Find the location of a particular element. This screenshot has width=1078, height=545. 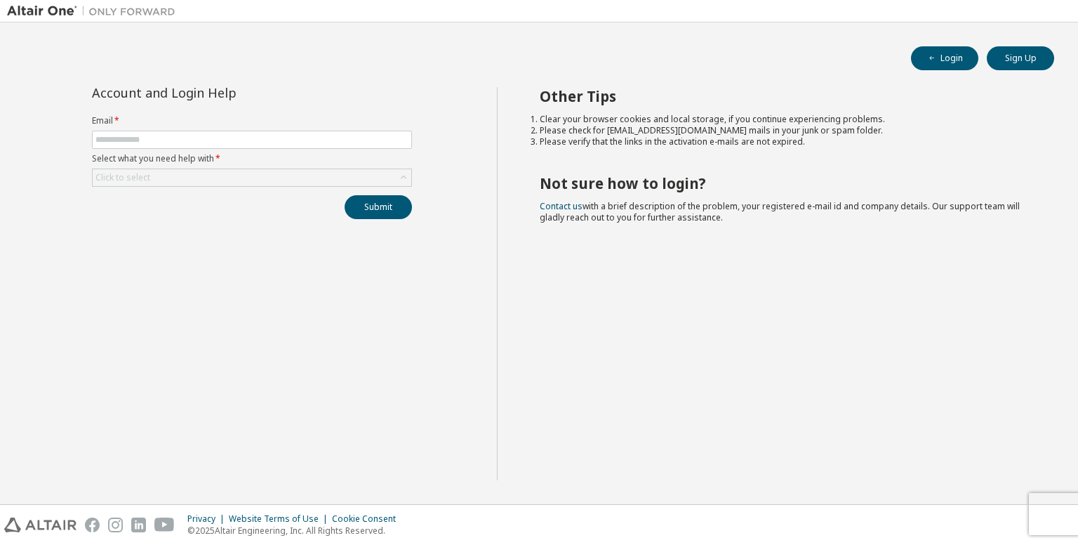

img: facebook.svg is located at coordinates (92, 524).